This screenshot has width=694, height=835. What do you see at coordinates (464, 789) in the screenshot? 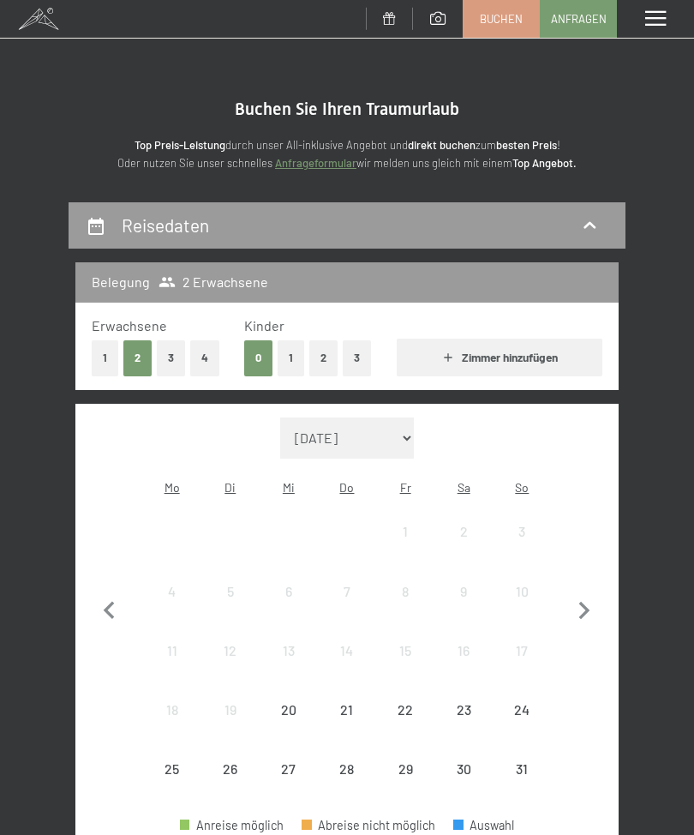
I see `div: 30` at bounding box center [464, 789].